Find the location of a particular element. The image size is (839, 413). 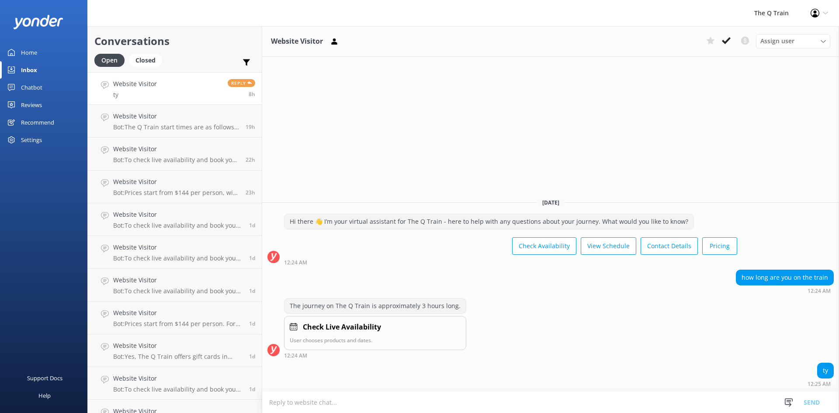

div: Chatbot is located at coordinates (31, 87).